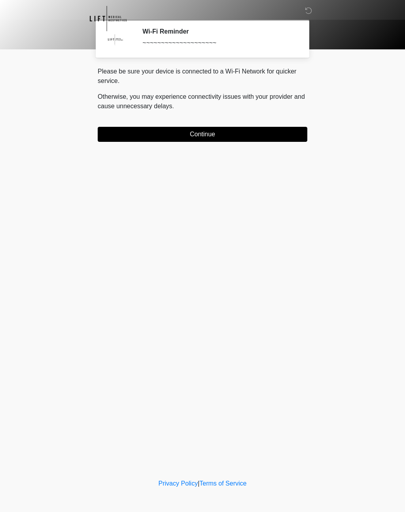  I want to click on a: Terms of Service, so click(223, 483).